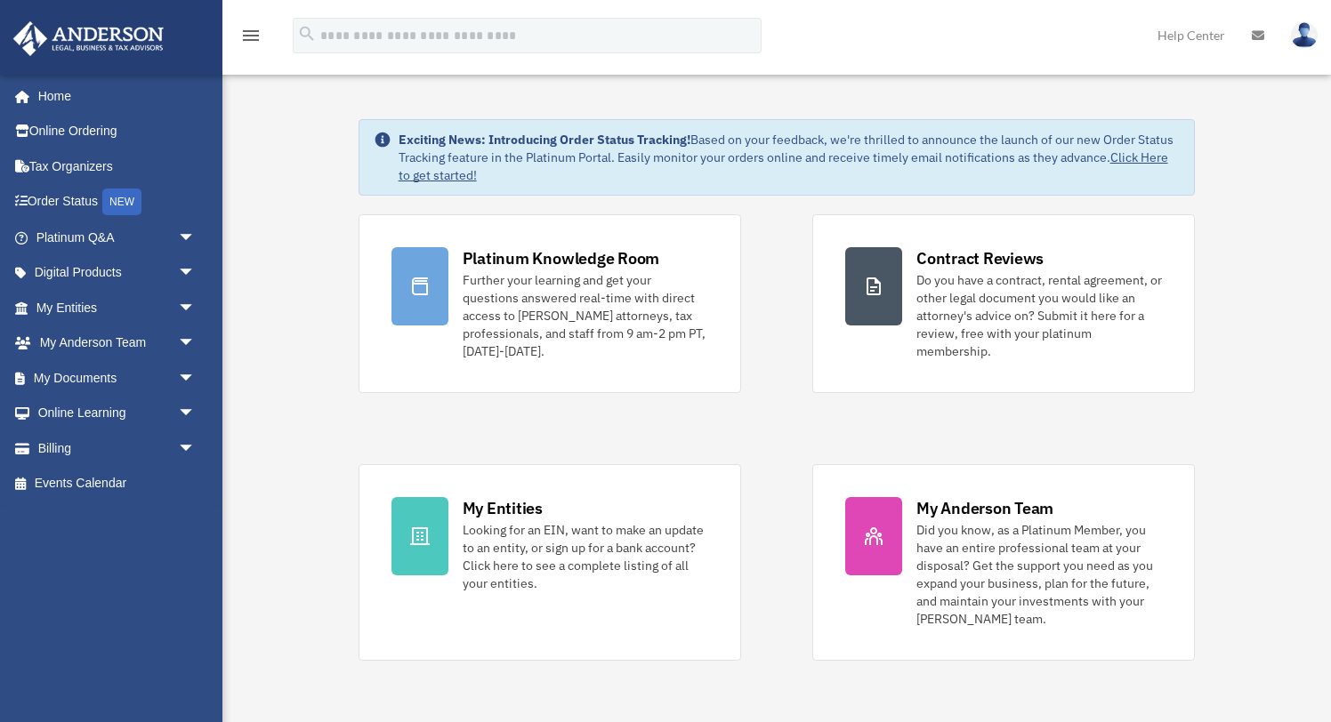 The image size is (1331, 722). I want to click on a: My Anderson Teamarrow_drop_down, so click(117, 343).